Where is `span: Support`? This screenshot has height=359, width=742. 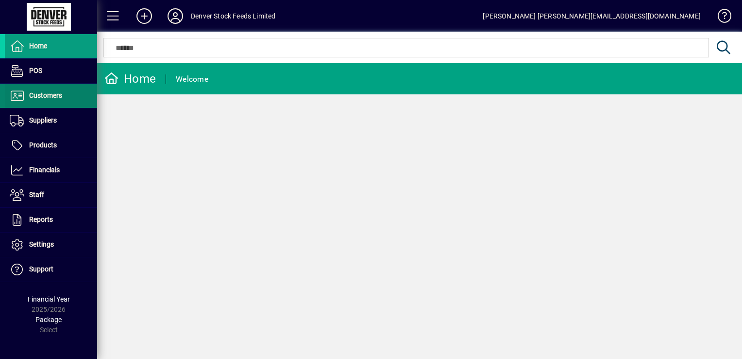 span: Support is located at coordinates (41, 269).